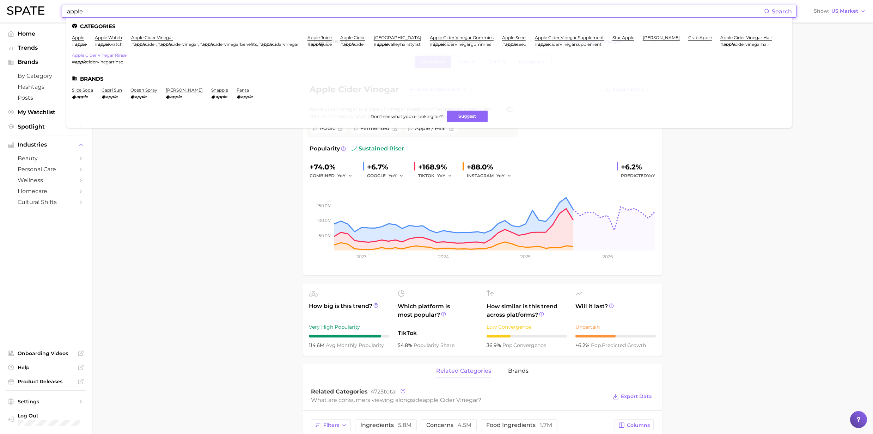 Image resolution: width=873 pixels, height=434 pixels. What do you see at coordinates (616, 327) in the screenshot?
I see `div: Uncertain` at bounding box center [616, 327].